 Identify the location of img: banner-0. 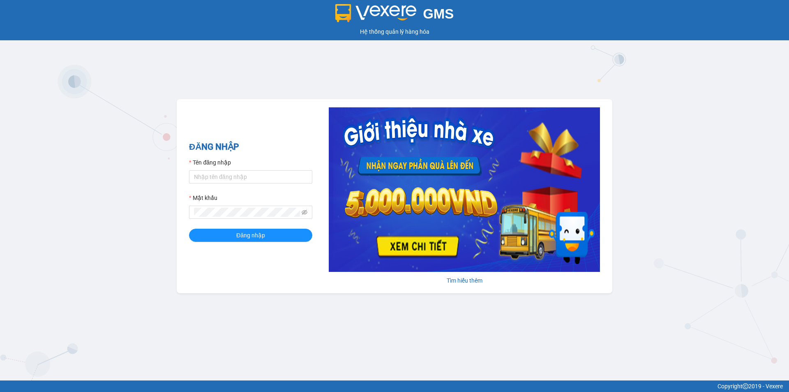
(464, 189).